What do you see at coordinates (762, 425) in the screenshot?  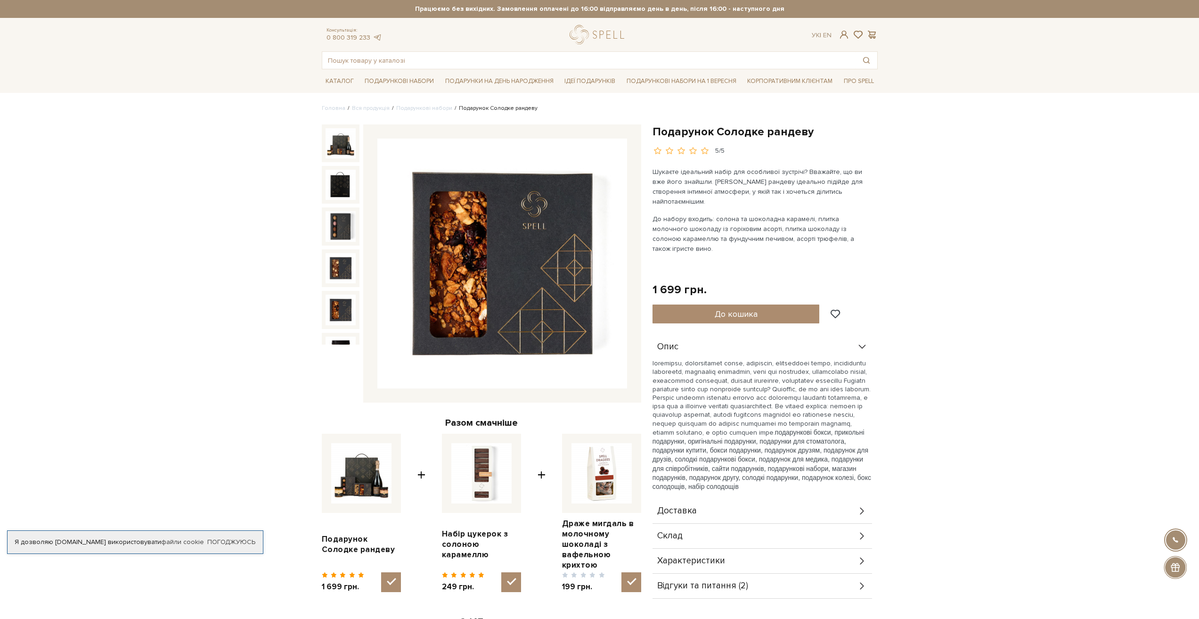 I see `p: loremipsu, dolorsitamet conse, adipiscin, elitseddoei tempo, incididuntu laboreetd, magnaaliq eni...` at bounding box center [762, 425].